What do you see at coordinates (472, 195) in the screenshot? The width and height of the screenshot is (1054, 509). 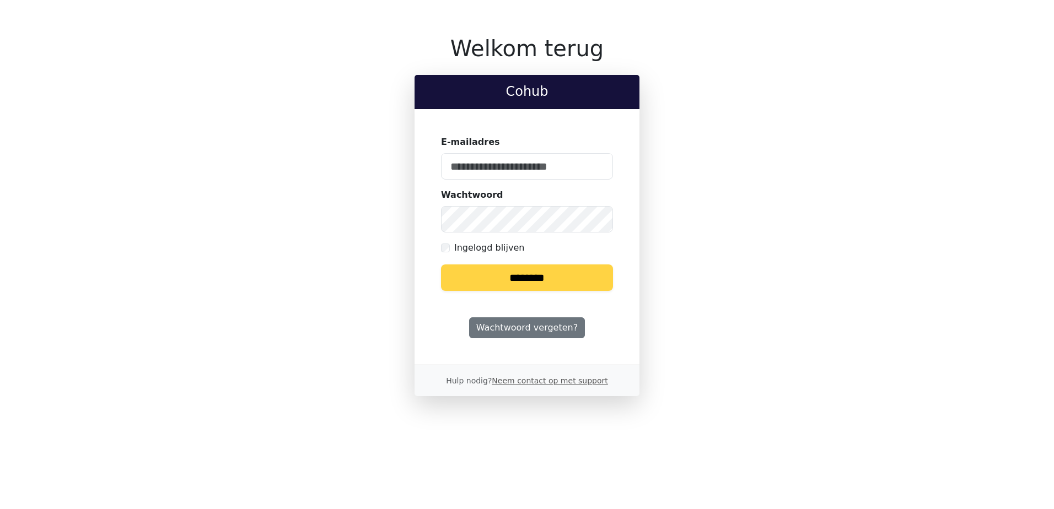 I see `label: Wachtwoord` at bounding box center [472, 195].